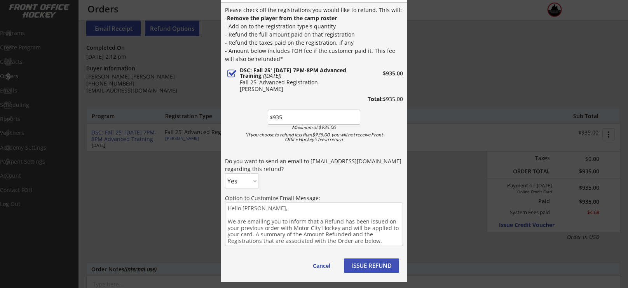  I want to click on strong: Remove the player from the camp roster, so click(282, 18).